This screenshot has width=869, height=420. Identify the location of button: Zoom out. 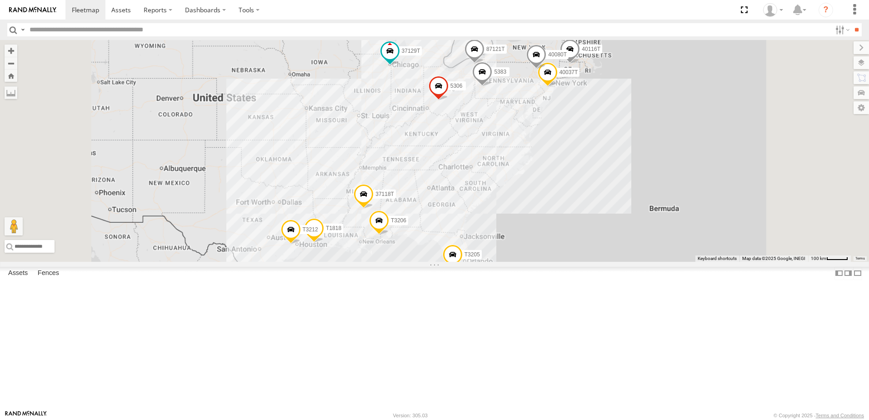
(11, 63).